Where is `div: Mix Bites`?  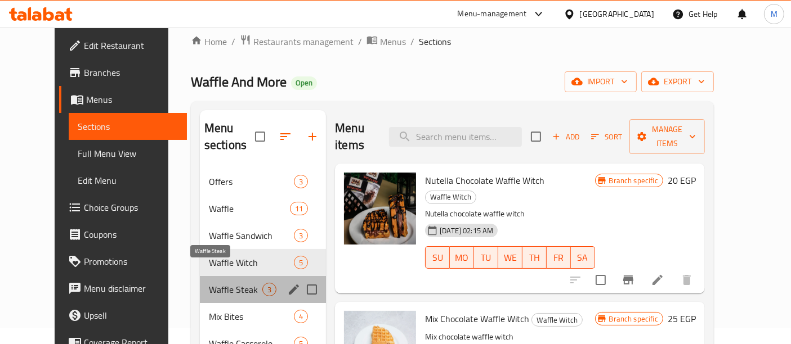 div: Mix Bites is located at coordinates (251, 317).